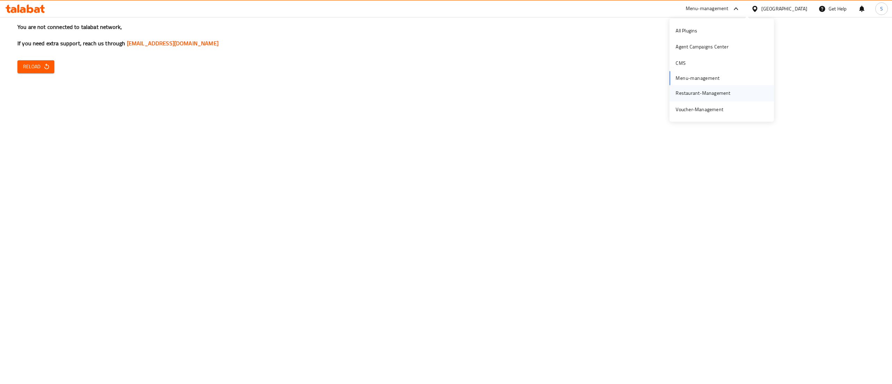 This screenshot has height=384, width=892. I want to click on div: Agent Campaigns Center, so click(702, 47).